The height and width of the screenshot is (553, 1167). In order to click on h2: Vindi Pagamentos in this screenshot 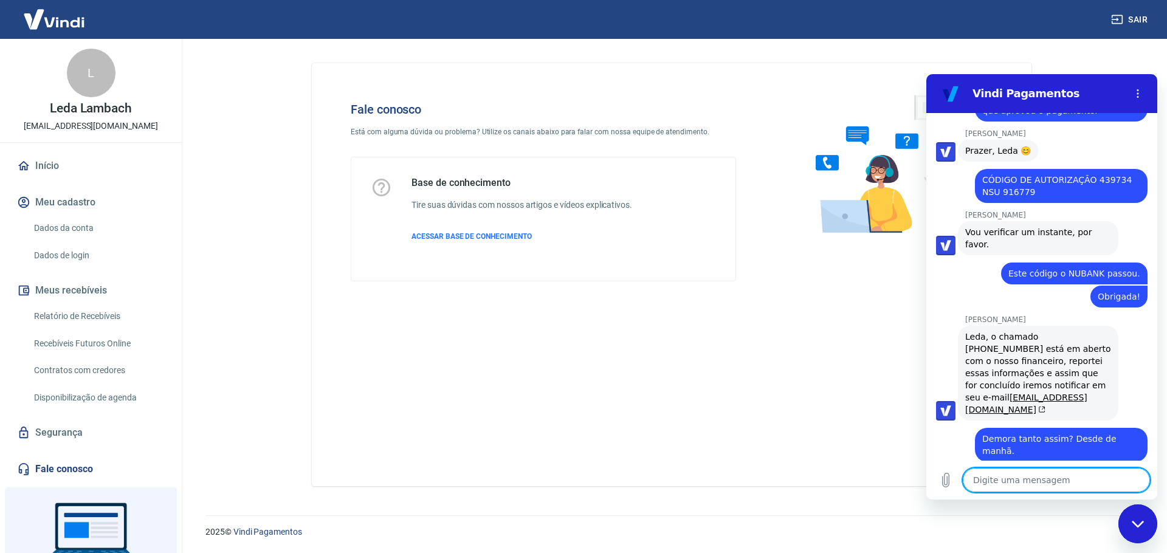, I will do `click(120, 19)`.